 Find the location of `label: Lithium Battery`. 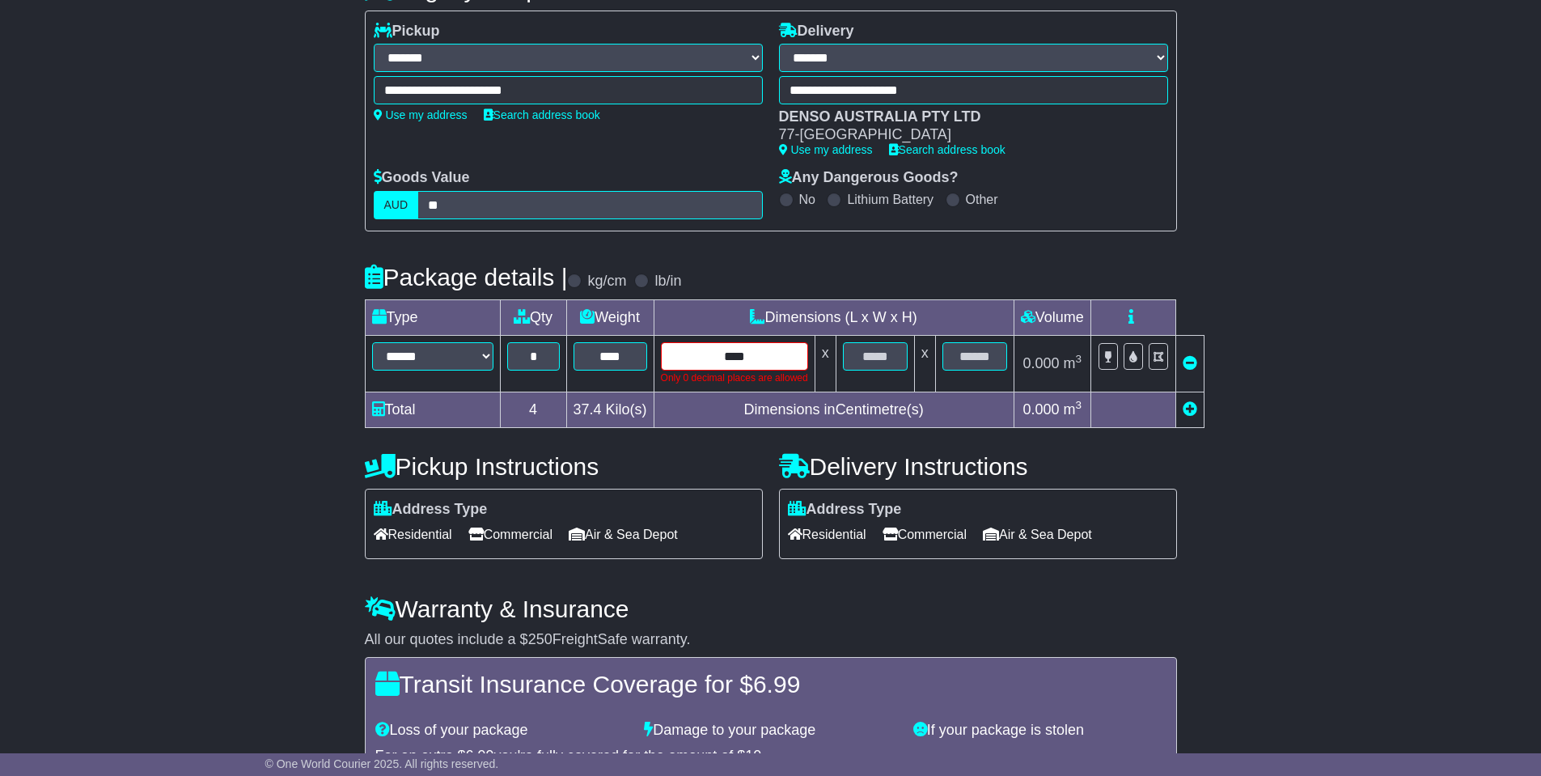

label: Lithium Battery is located at coordinates (890, 199).